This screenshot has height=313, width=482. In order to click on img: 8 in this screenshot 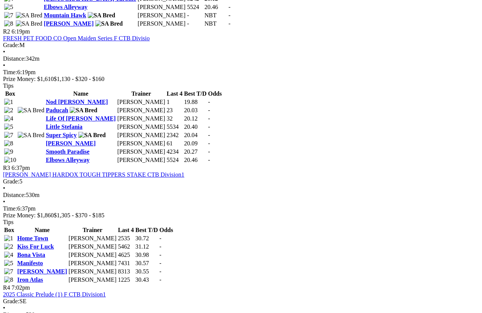, I will do `click(9, 24)`.